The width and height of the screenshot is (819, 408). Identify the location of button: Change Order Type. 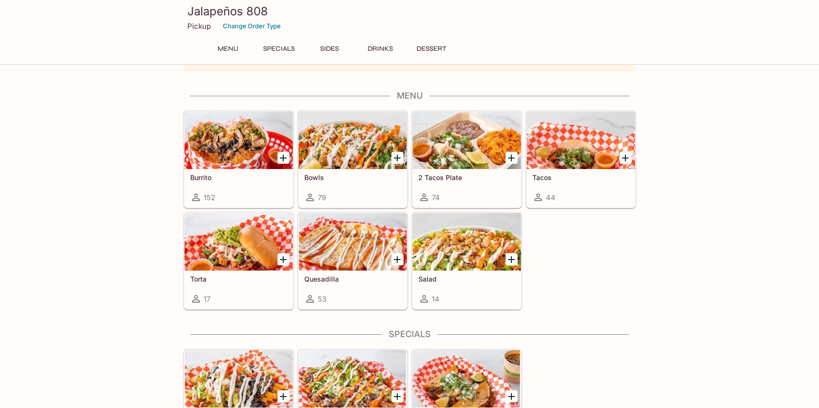
(251, 26).